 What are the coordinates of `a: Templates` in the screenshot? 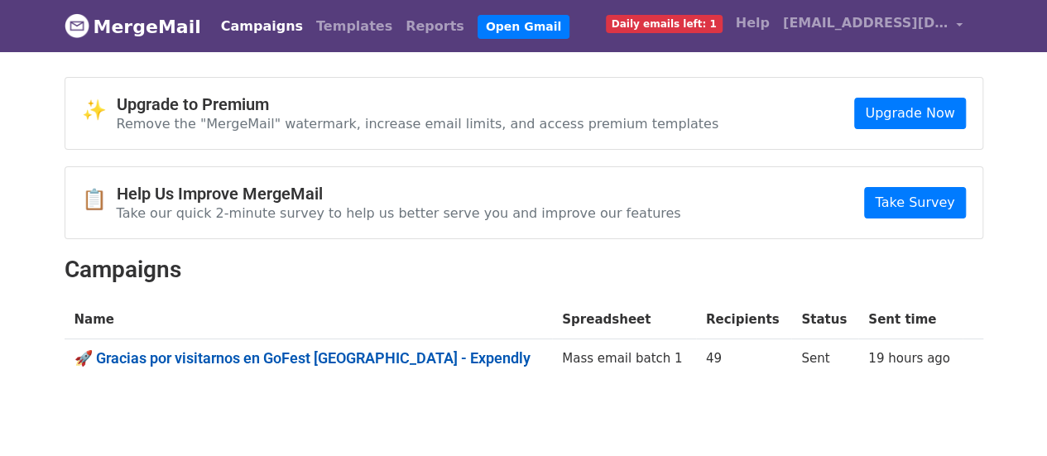 It's located at (354, 26).